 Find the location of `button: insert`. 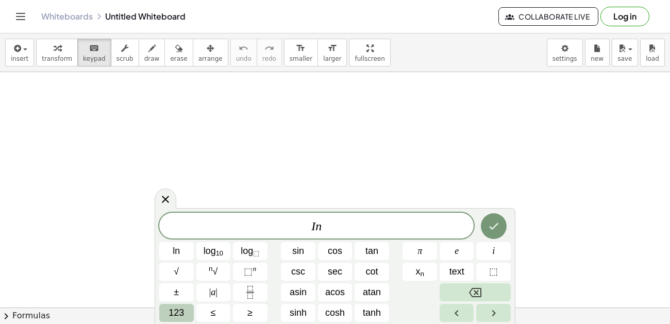

button: insert is located at coordinates (20, 53).